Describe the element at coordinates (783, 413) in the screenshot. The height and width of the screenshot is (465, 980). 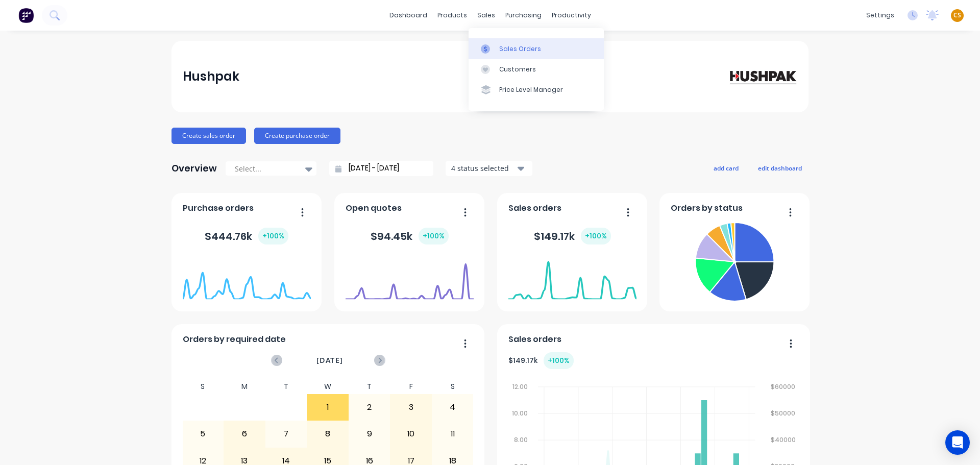
I see `tspan: $50000` at that location.